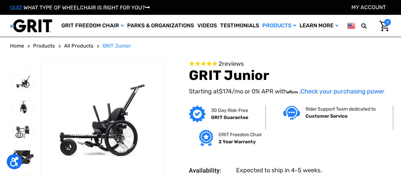 This screenshot has height=176, width=401. What do you see at coordinates (79, 46) in the screenshot?
I see `span: All Products` at bounding box center [79, 46].